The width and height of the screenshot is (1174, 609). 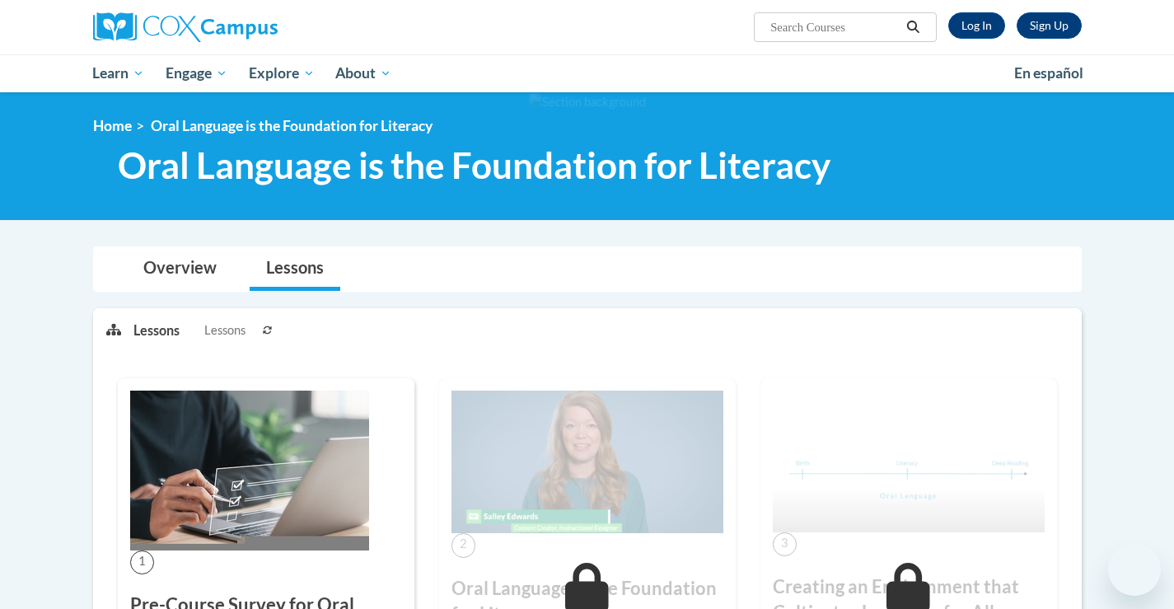 I want to click on span: 2, so click(x=463, y=544).